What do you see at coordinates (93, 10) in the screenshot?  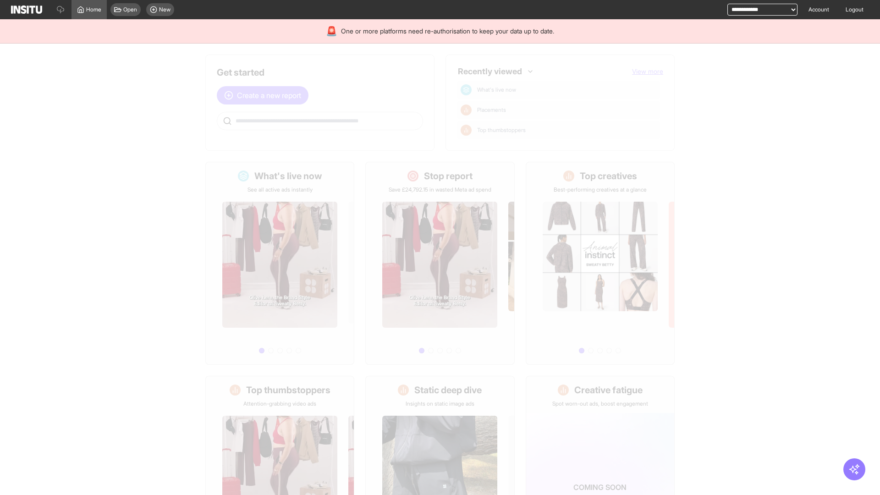 I see `span: Home` at bounding box center [93, 10].